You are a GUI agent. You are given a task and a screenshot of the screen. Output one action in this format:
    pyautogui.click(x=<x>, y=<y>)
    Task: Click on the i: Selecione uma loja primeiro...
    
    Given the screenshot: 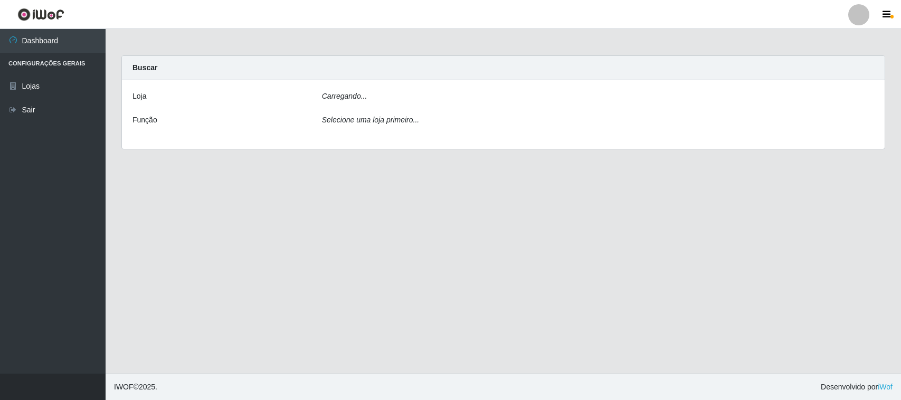 What is the action you would take?
    pyautogui.click(x=371, y=120)
    